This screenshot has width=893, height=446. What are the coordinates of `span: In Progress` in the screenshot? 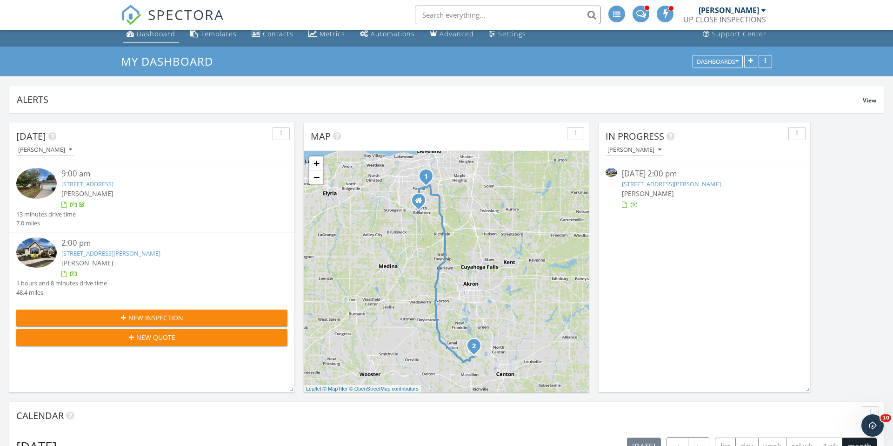 It's located at (635, 136).